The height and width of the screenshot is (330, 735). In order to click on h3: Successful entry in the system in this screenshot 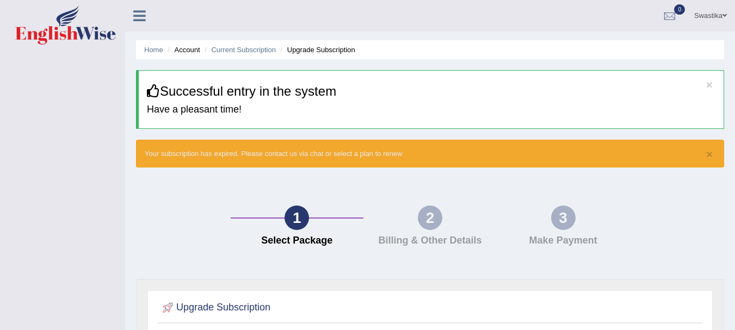, I will do `click(431, 91)`.